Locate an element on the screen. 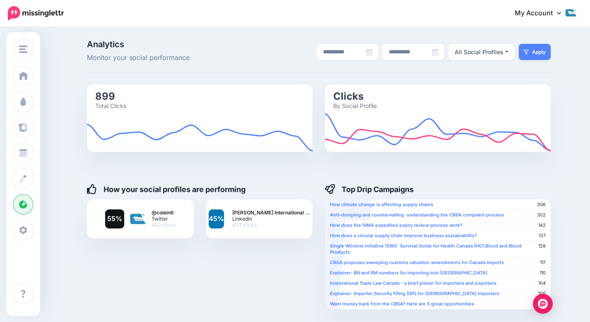 The height and width of the screenshot is (322, 590). a: 45% is located at coordinates (216, 219).